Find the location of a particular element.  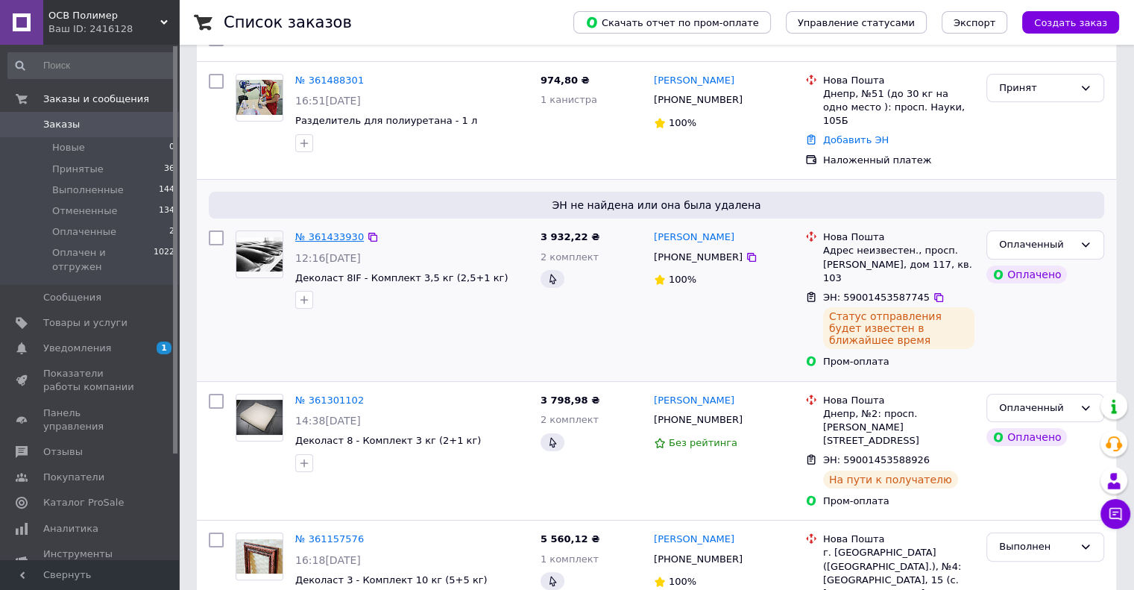

a: Разделитель для полиуретана - 1 л is located at coordinates (386, 120).